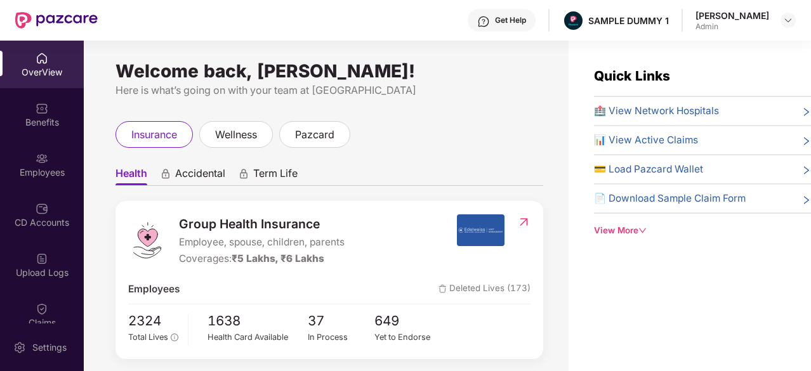  Describe the element at coordinates (153, 321) in the screenshot. I see `span: 2324` at that location.